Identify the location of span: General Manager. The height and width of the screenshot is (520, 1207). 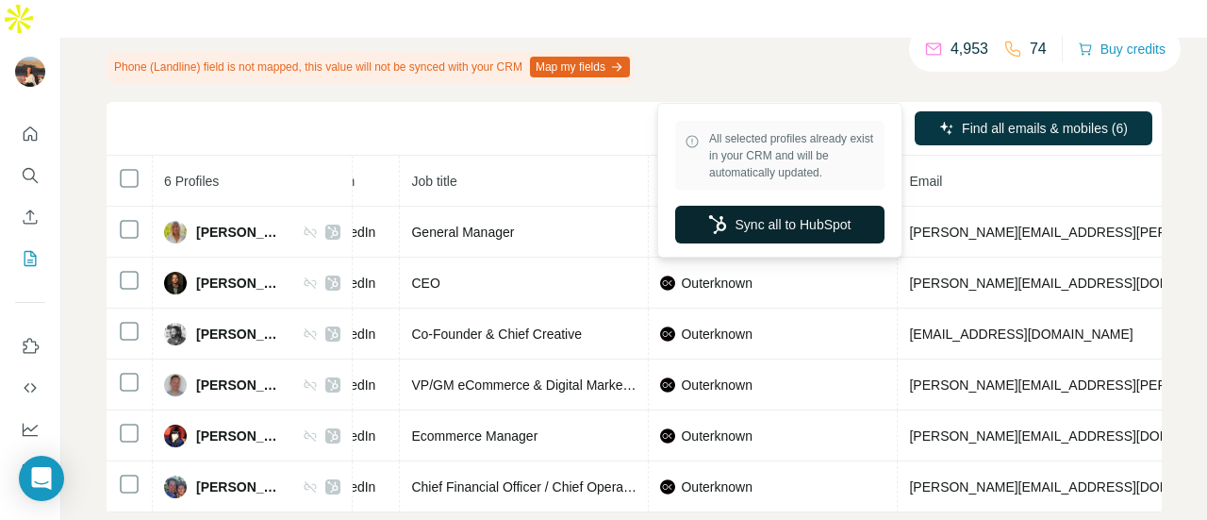
(462, 232).